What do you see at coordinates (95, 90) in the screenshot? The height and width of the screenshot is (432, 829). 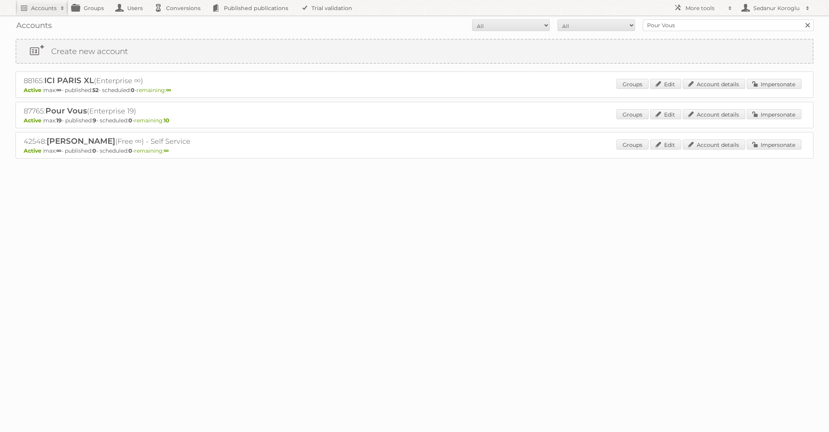 I see `strong: 52` at bounding box center [95, 90].